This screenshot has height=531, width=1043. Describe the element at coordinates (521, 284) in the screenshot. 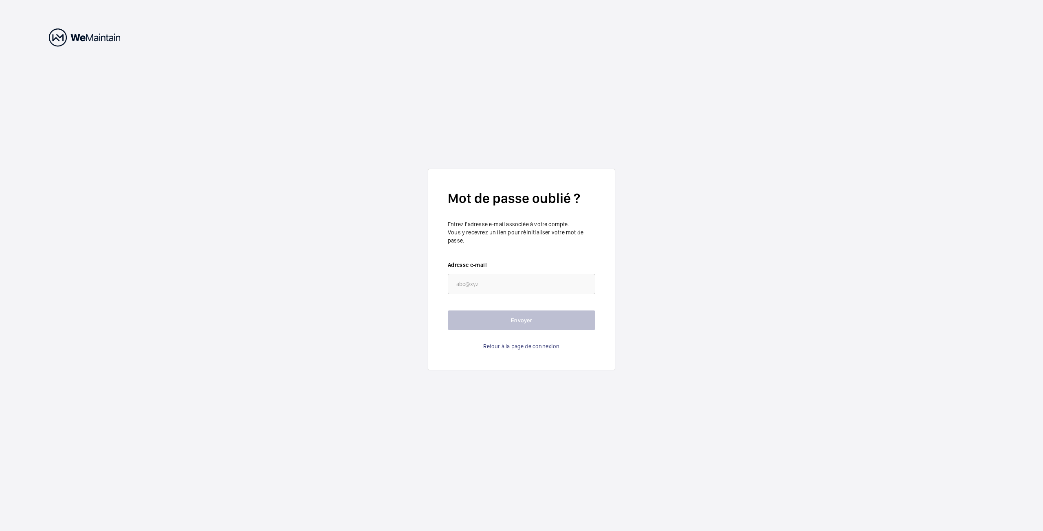

I see `input: abc@xyz` at that location.